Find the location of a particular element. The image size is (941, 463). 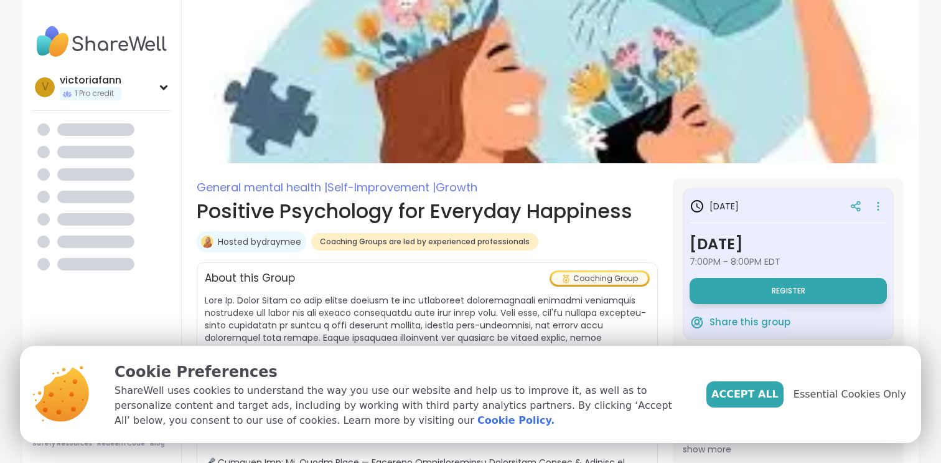

img: ShareWell Nav Logo is located at coordinates (101, 42).